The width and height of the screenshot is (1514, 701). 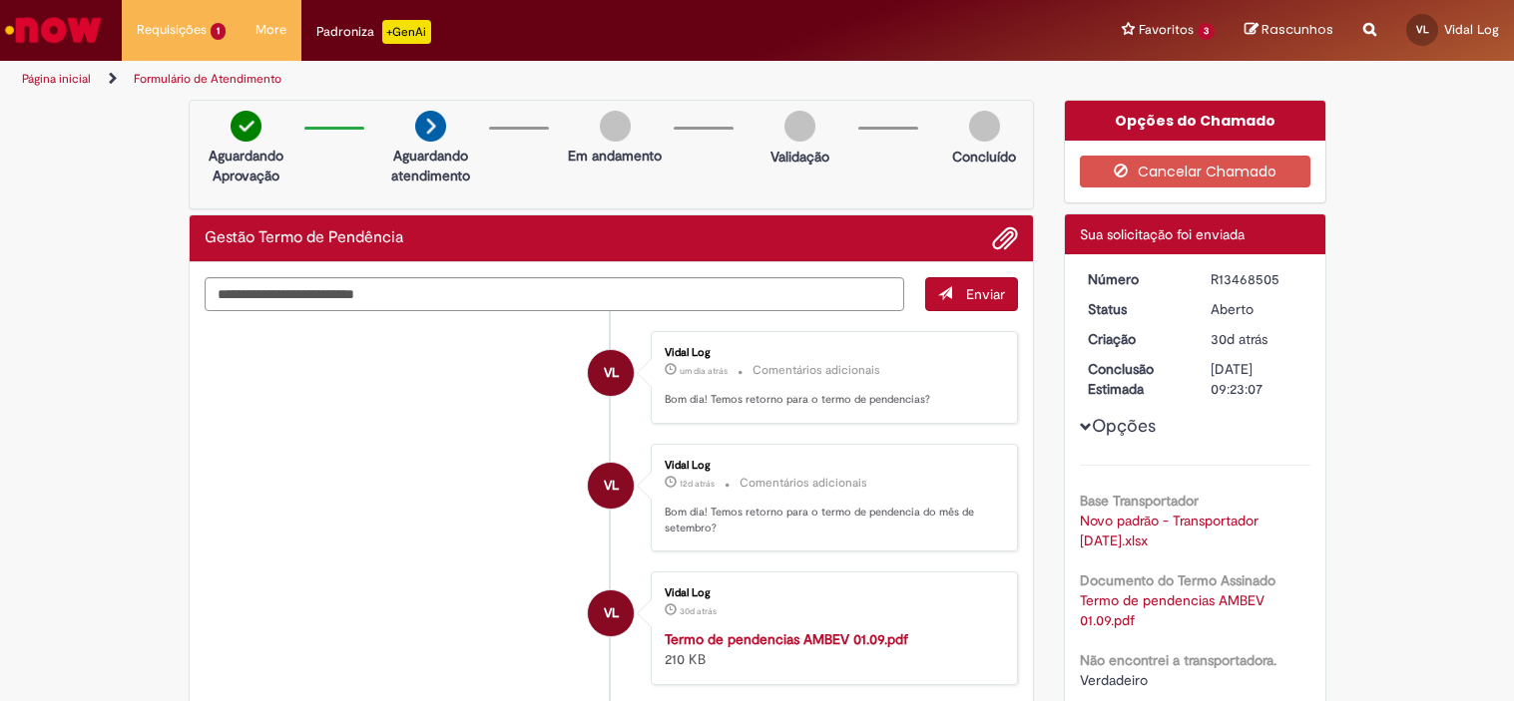 What do you see at coordinates (697, 612) in the screenshot?
I see `time: 01/09/2025 14:22:19` at bounding box center [697, 612].